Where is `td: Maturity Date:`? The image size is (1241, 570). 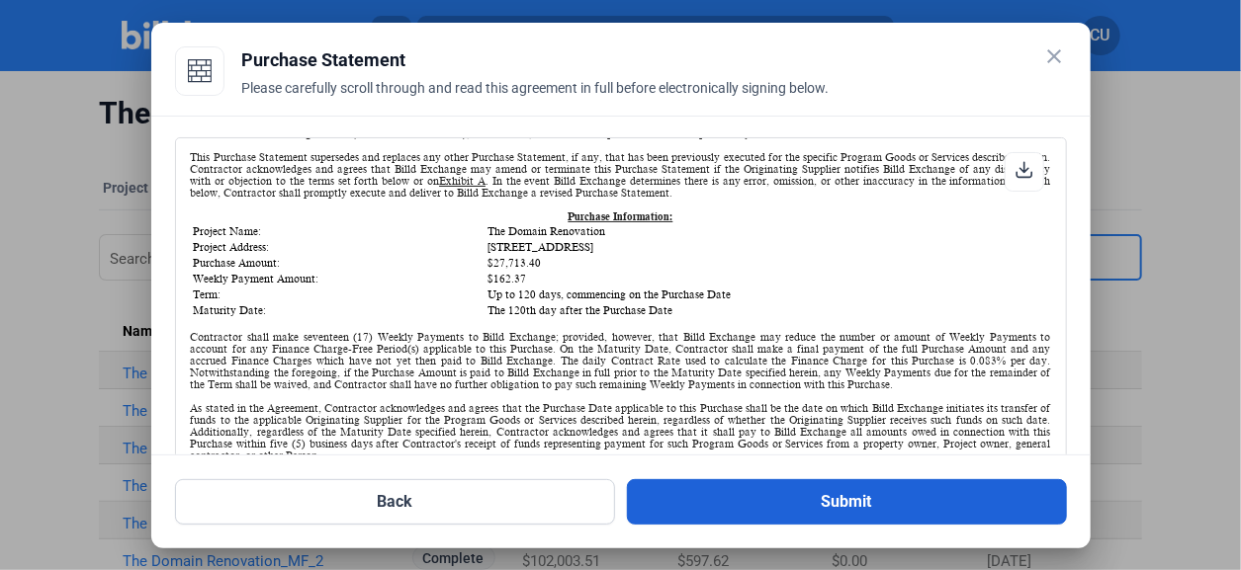
td: Maturity Date: is located at coordinates (339, 310).